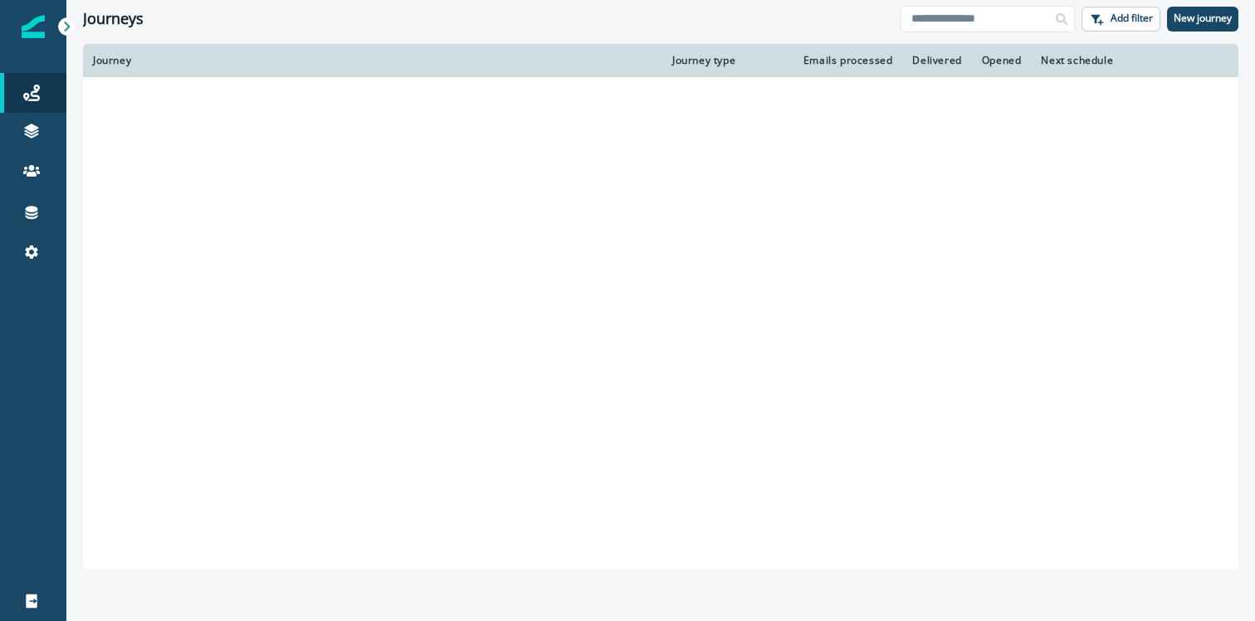  What do you see at coordinates (724, 61) in the screenshot?
I see `div: Journey type` at bounding box center [724, 61].